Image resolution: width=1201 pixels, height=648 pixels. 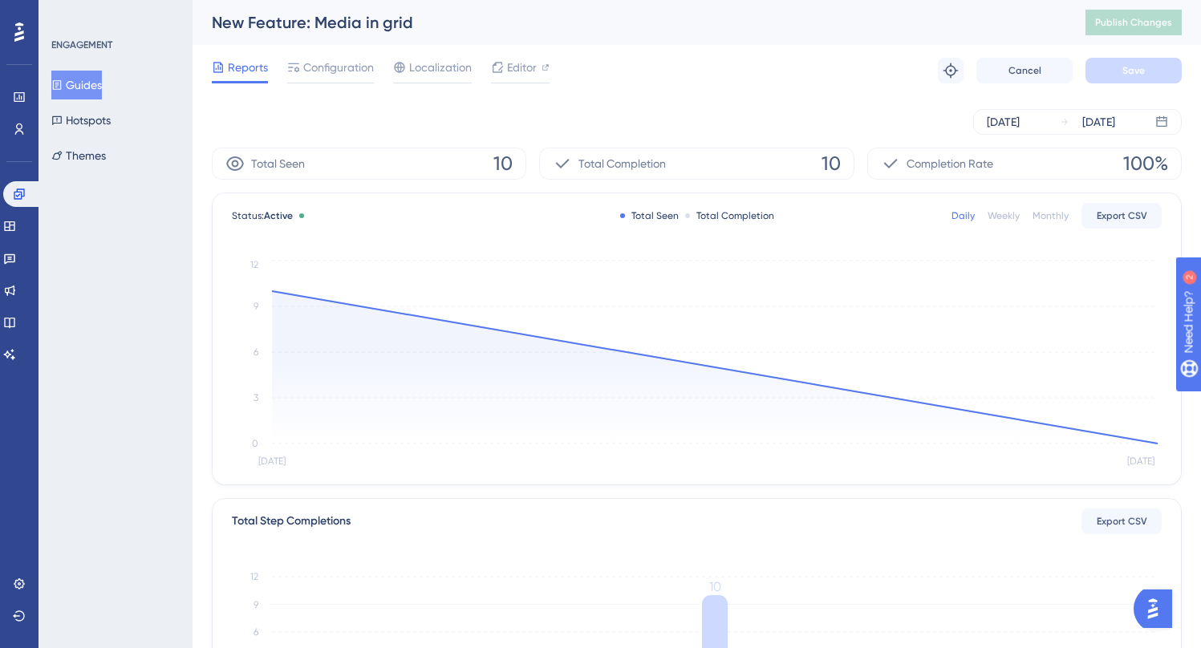 What do you see at coordinates (278, 216) in the screenshot?
I see `span: Active` at bounding box center [278, 216].